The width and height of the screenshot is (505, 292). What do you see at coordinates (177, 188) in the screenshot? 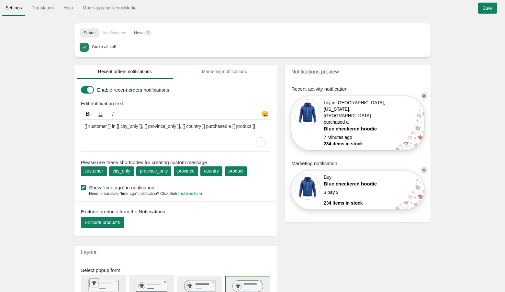
I see `label: Show "time ago" in notification` at bounding box center [177, 188].